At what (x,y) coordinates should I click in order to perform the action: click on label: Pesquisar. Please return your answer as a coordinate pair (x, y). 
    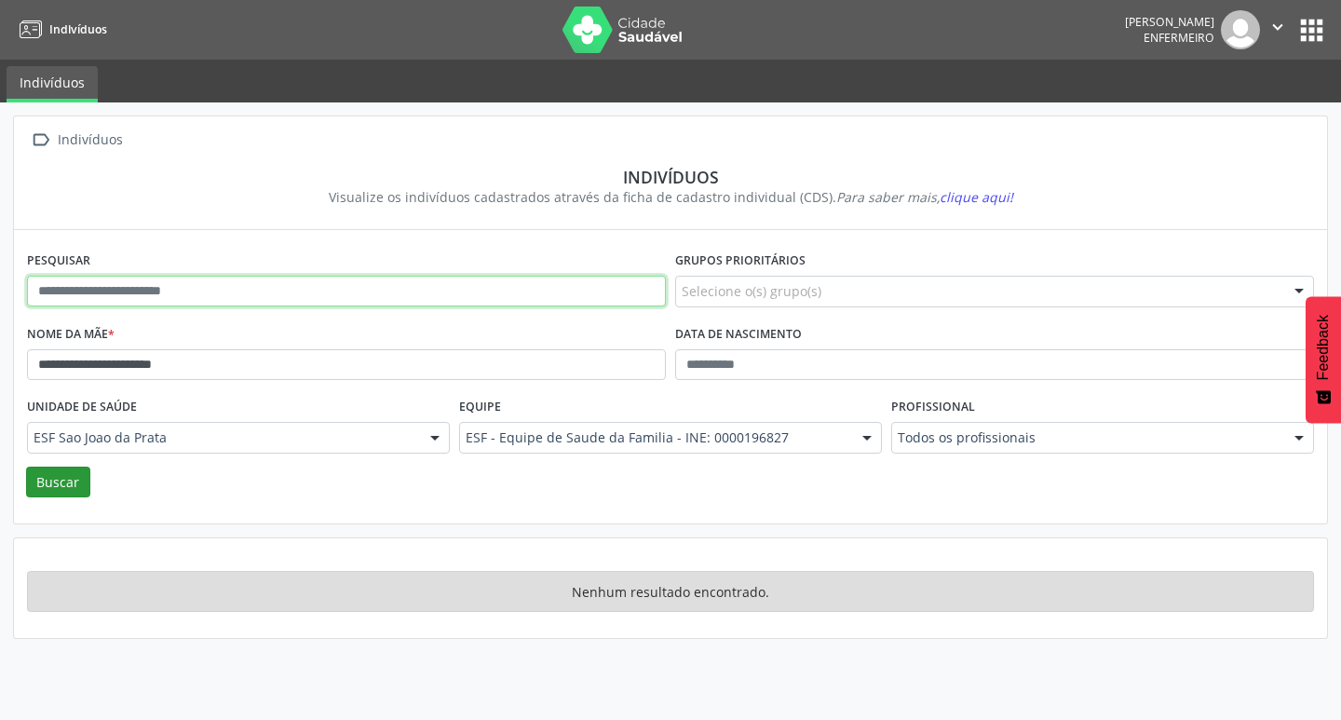
    Looking at the image, I should click on (59, 261).